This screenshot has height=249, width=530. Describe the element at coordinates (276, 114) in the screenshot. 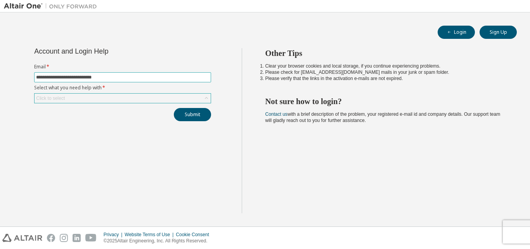

I see `a: Contact us` at that location.